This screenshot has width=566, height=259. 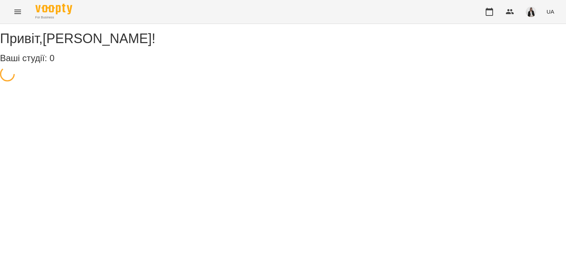 I want to click on span: 0, so click(x=52, y=58).